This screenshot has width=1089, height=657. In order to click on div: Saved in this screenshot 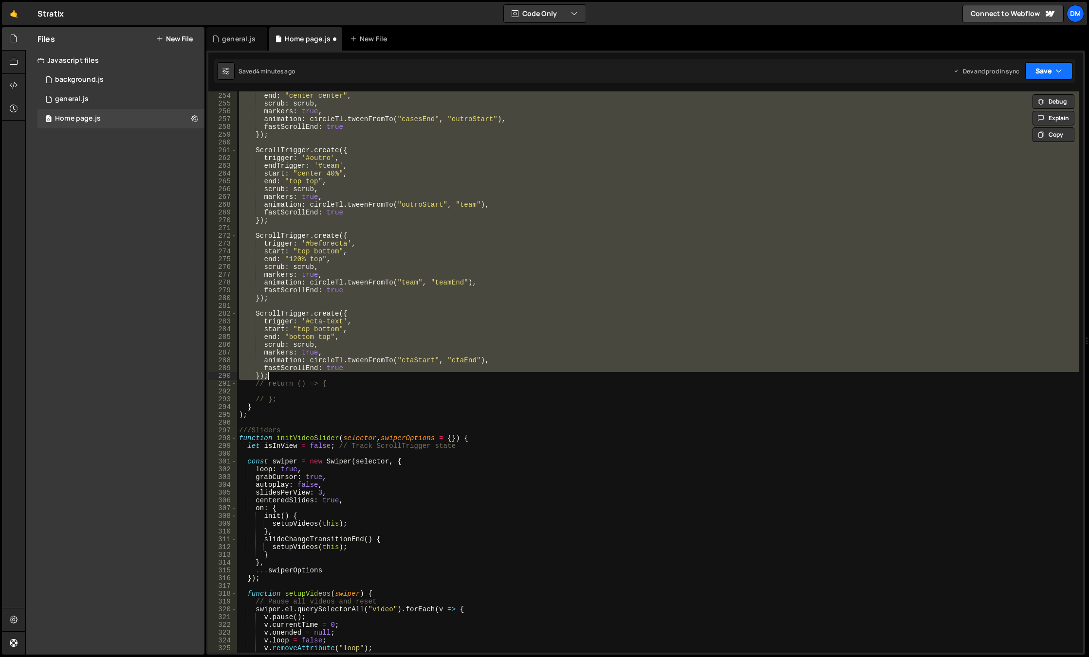, I will do `click(267, 71)`.